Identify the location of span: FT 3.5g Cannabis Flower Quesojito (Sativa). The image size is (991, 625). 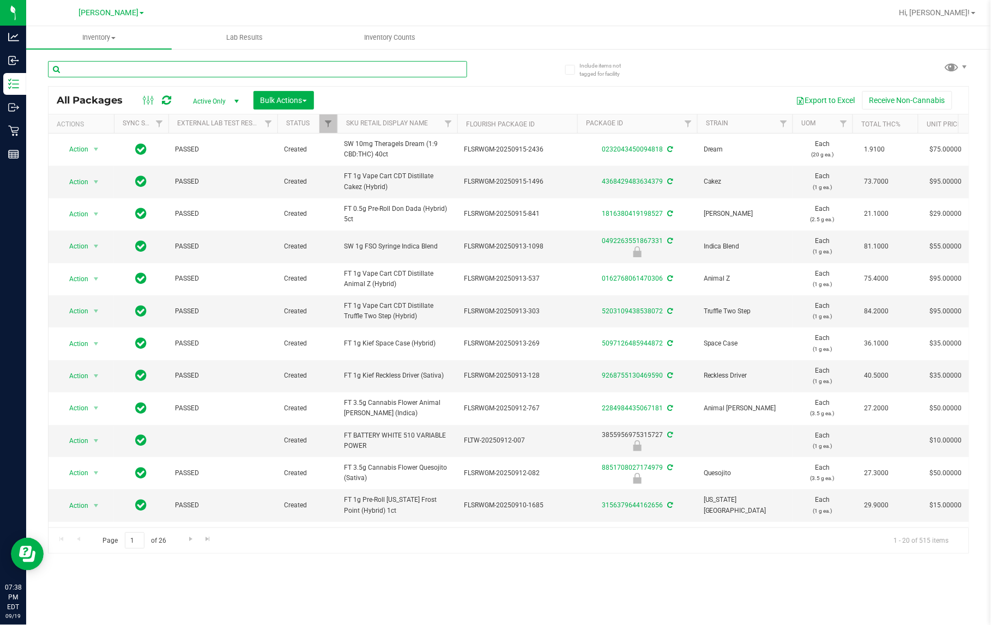
(397, 473).